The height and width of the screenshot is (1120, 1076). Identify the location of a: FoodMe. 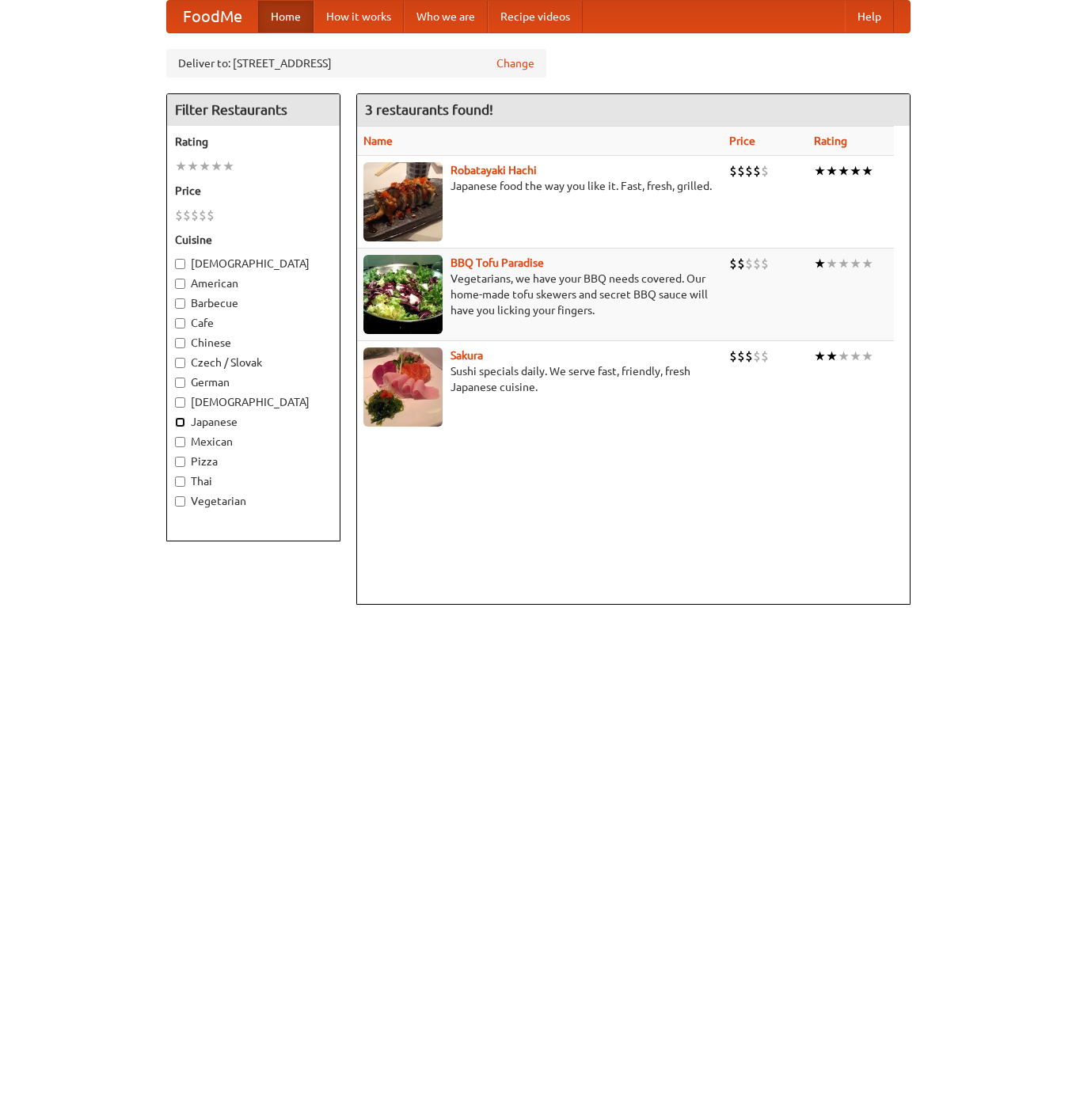
(212, 16).